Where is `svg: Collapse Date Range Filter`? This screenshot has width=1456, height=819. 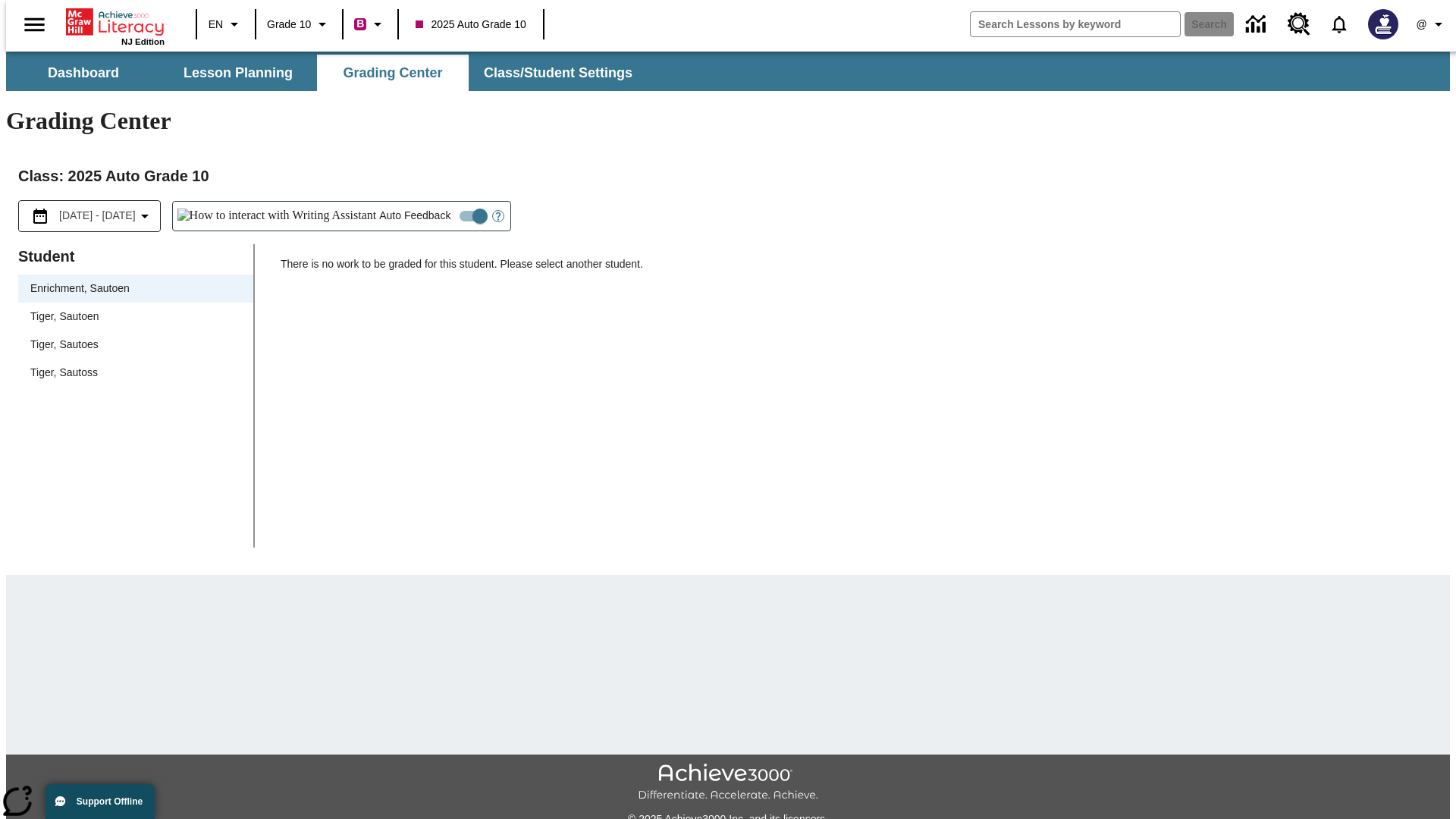
svg: Collapse Date Range Filter is located at coordinates (145, 216).